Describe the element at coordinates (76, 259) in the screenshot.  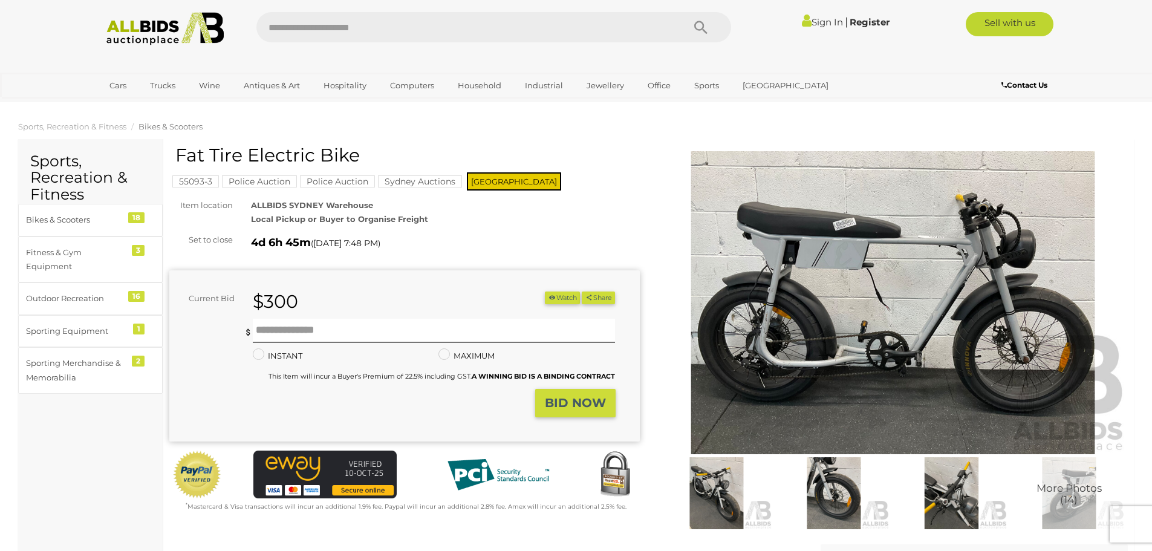
I see `div: Fitness & Gym Equipment` at that location.